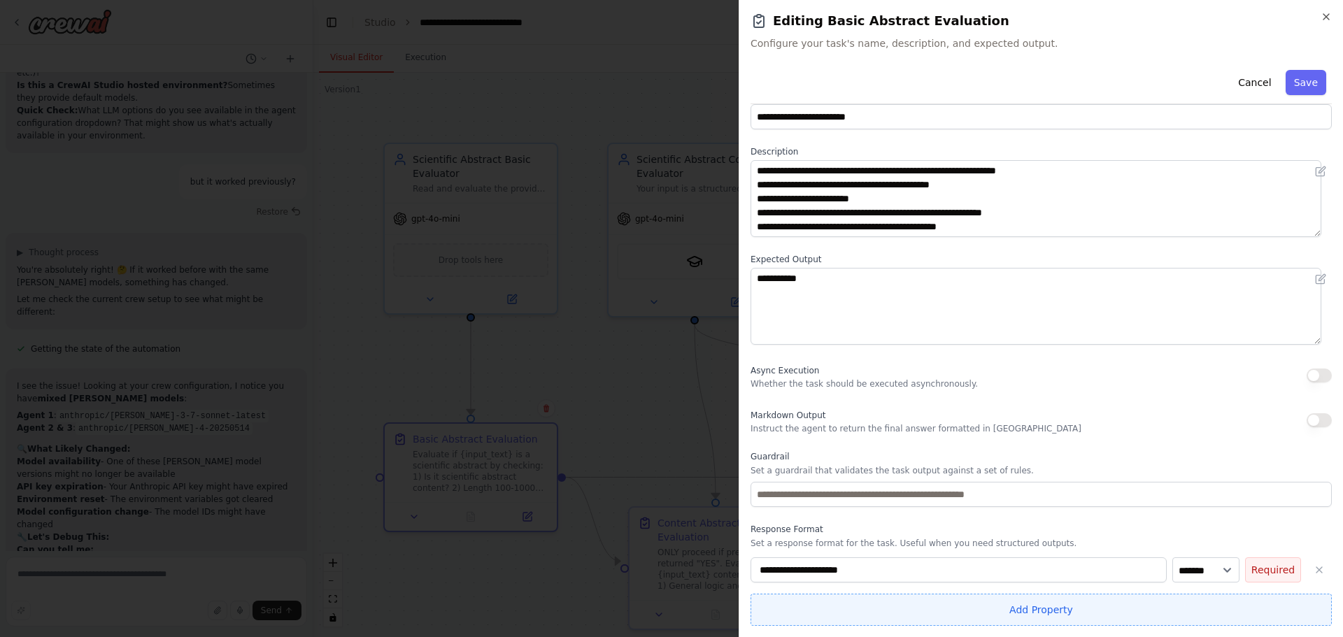  I want to click on label: Expected Output, so click(1041, 260).